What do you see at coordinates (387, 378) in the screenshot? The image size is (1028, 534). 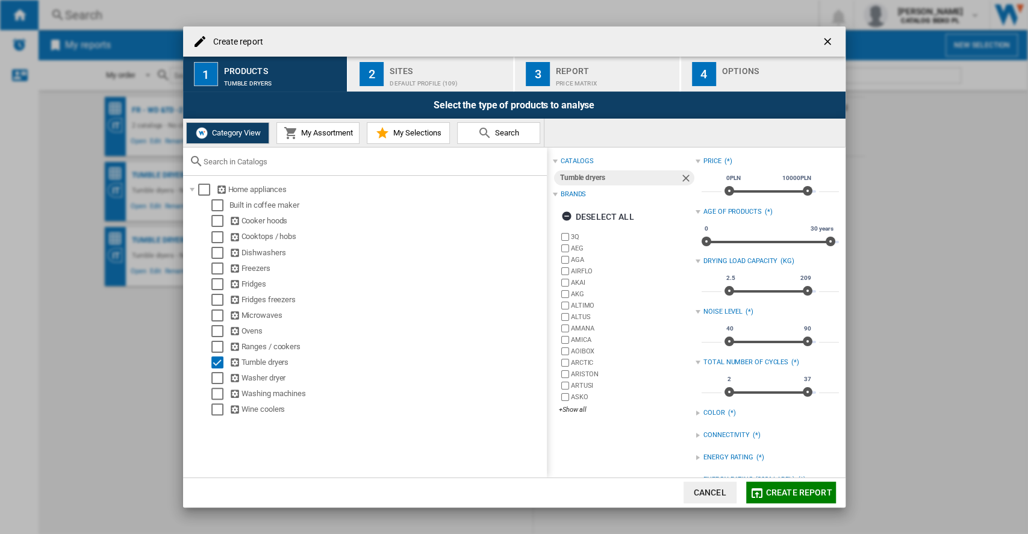 I see `div: Washer dryer` at bounding box center [387, 378].